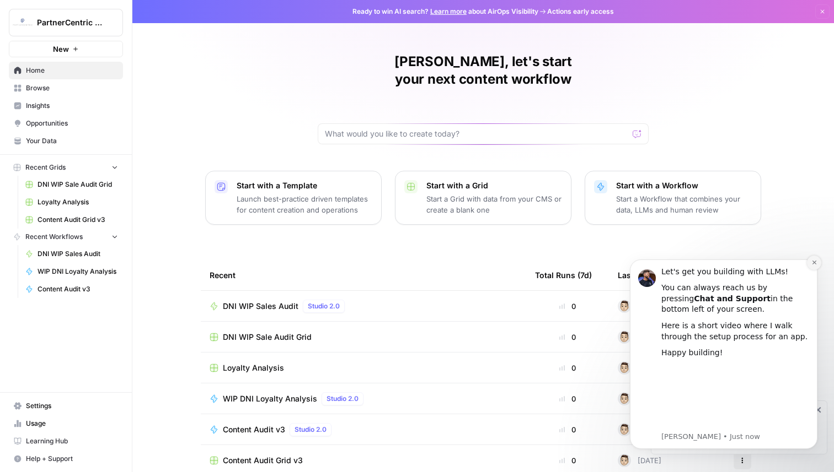 The width and height of the screenshot is (834, 472). Describe the element at coordinates (66, 23) in the screenshot. I see `button: Workspace: PartnerCentric Sales Tools` at that location.